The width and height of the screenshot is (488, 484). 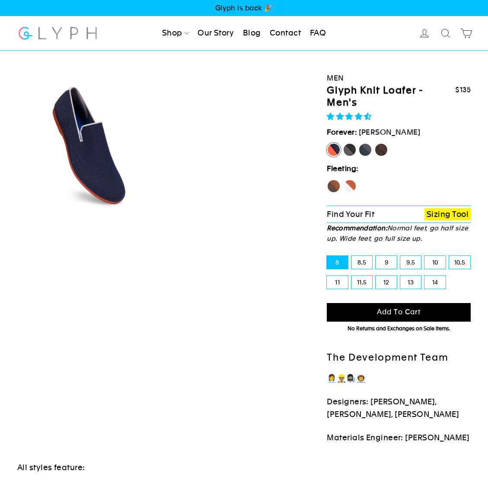 What do you see at coordinates (411, 282) in the screenshot?
I see `label: 13` at bounding box center [411, 282].